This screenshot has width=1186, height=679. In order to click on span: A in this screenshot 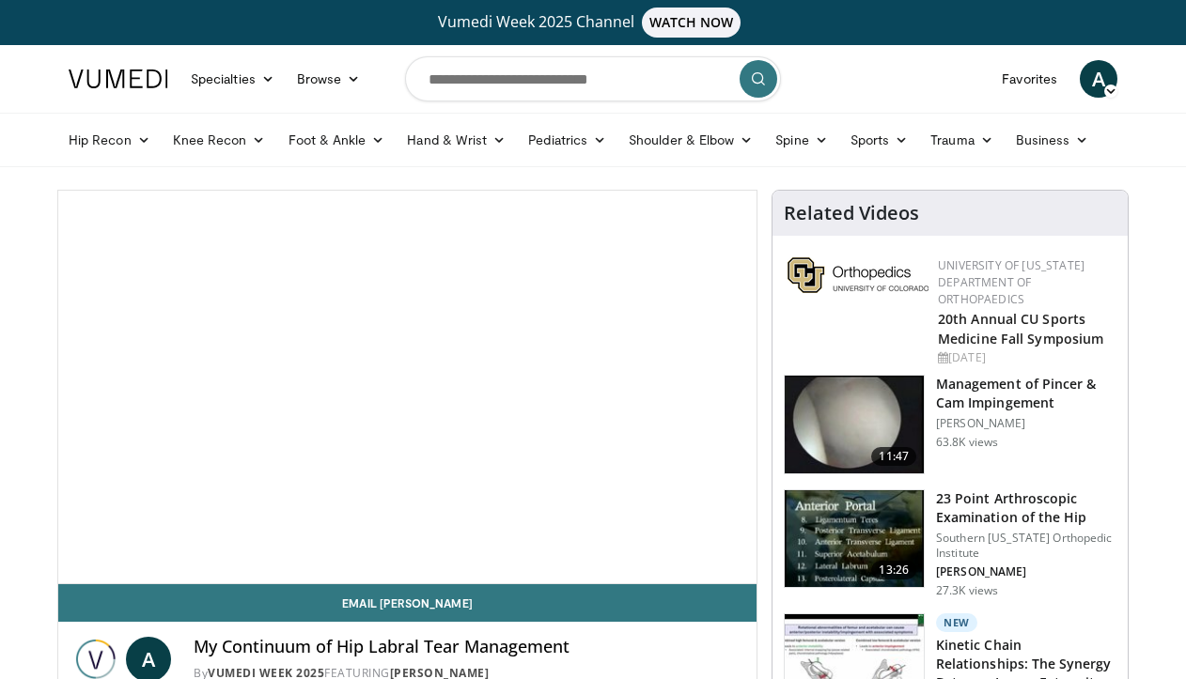, I will do `click(1098, 79)`.